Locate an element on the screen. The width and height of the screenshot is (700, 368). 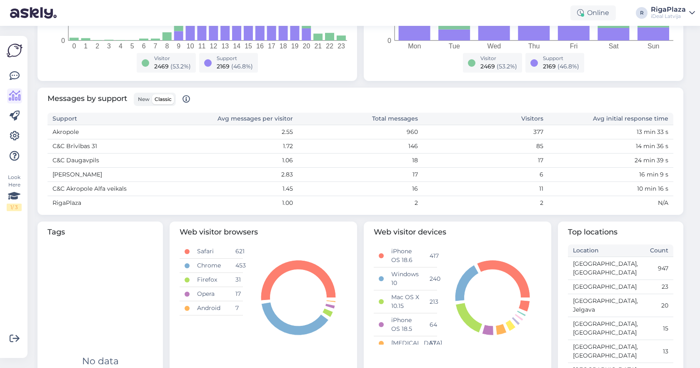
td: 7 is located at coordinates (237, 308).